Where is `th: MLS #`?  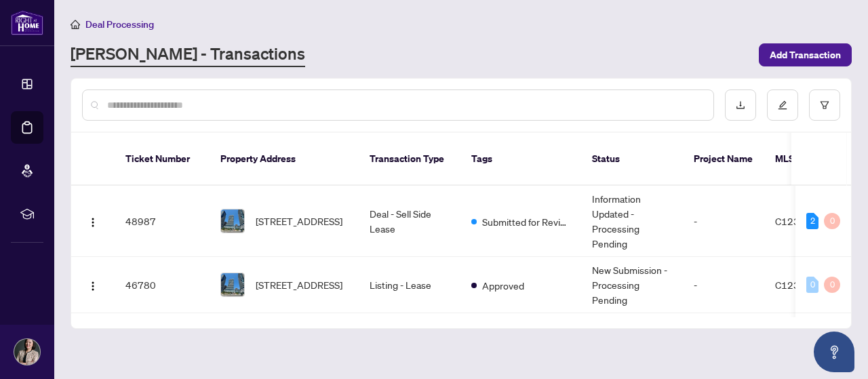 th: MLS # is located at coordinates (805, 159).